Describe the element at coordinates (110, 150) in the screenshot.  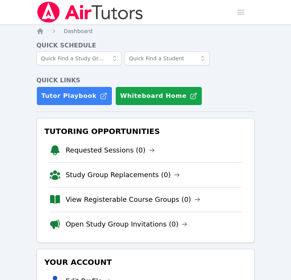
I see `a: Requested Sessions (0)` at that location.